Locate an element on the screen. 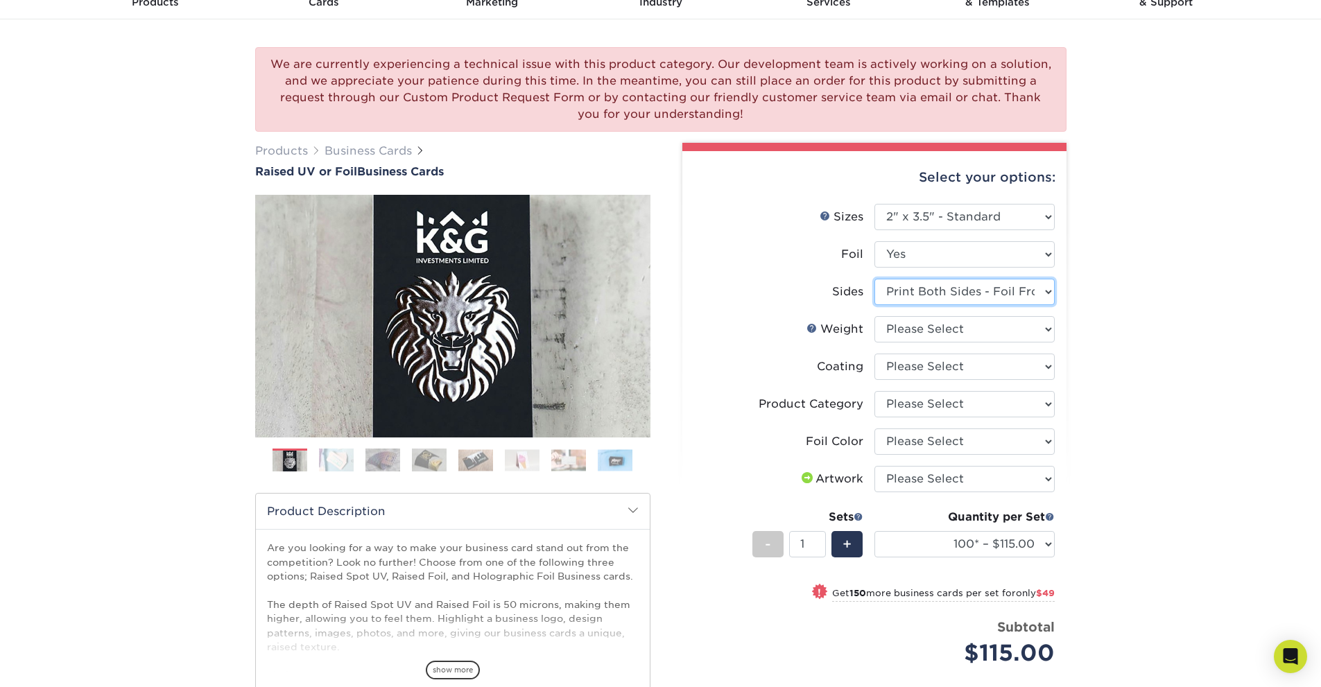 The image size is (1321, 687). img: Raised UV or Foil 01 is located at coordinates (453, 316).